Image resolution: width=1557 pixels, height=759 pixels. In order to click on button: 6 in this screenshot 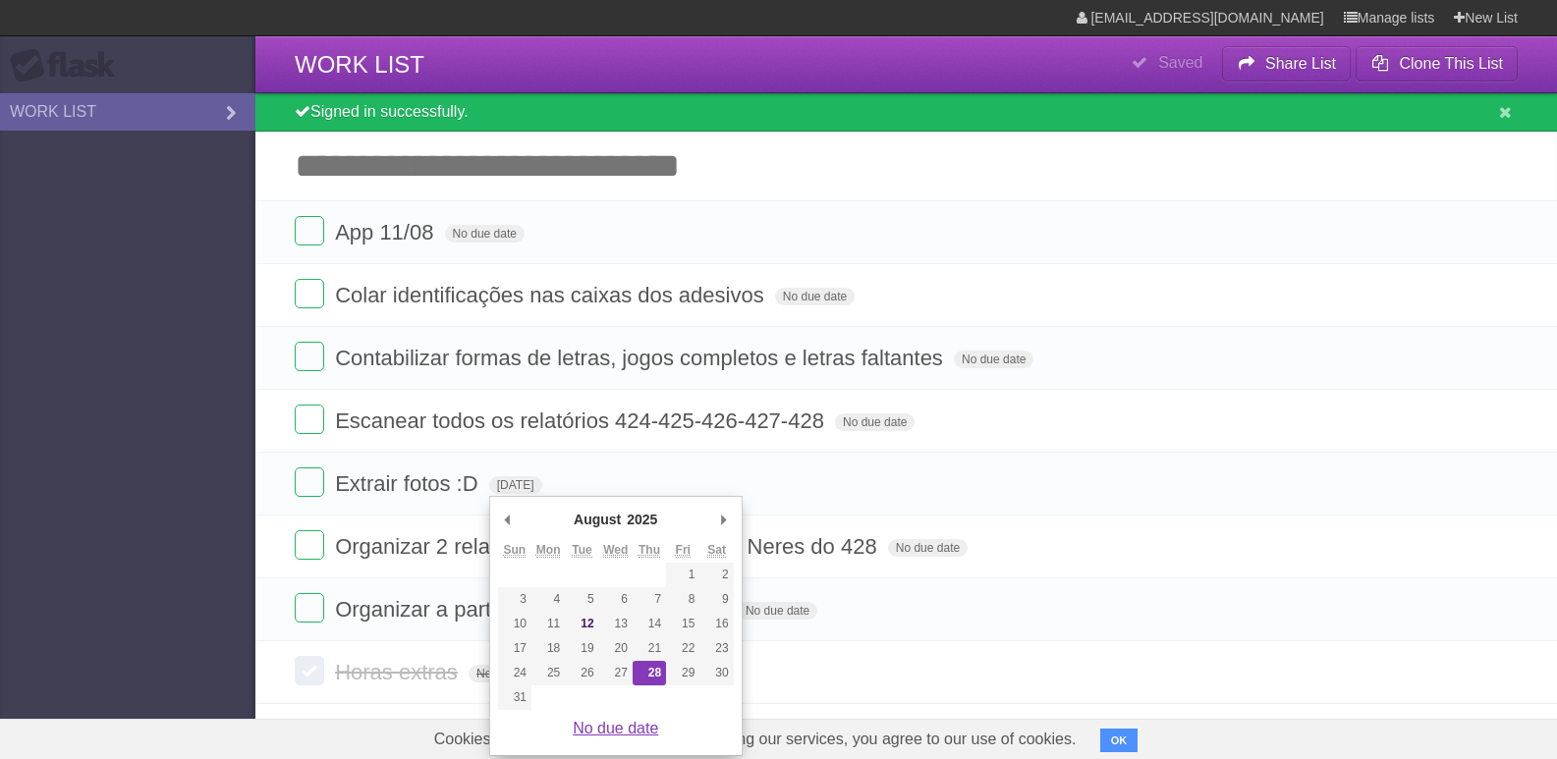, I will do `click(616, 599)`.